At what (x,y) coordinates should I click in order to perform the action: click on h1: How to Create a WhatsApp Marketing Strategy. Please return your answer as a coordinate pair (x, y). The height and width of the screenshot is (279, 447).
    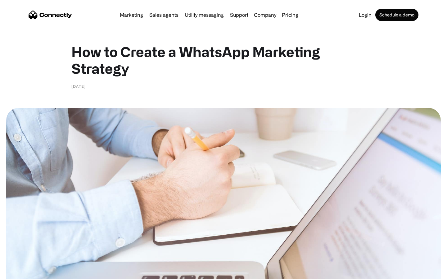
    Looking at the image, I should click on (223, 60).